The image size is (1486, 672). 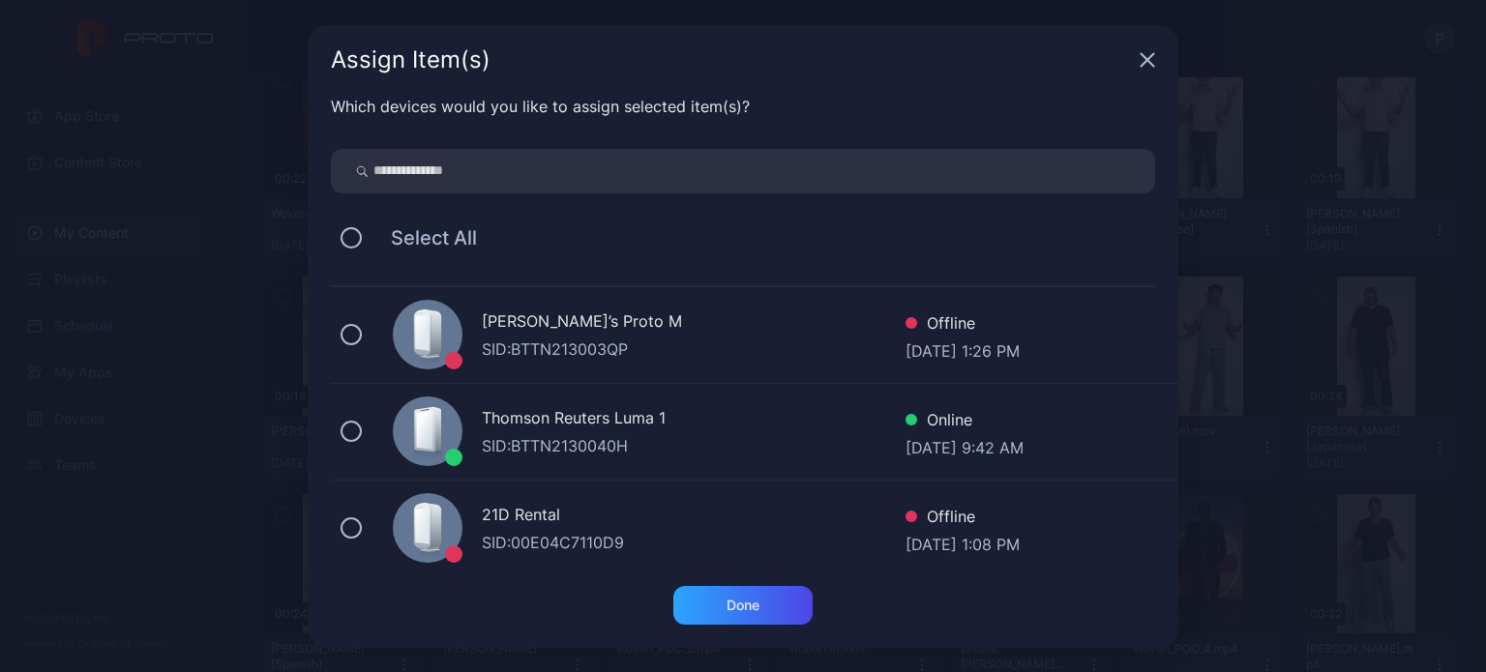 What do you see at coordinates (694, 446) in the screenshot?
I see `div: SID: BTTN2130040H` at bounding box center [694, 446].